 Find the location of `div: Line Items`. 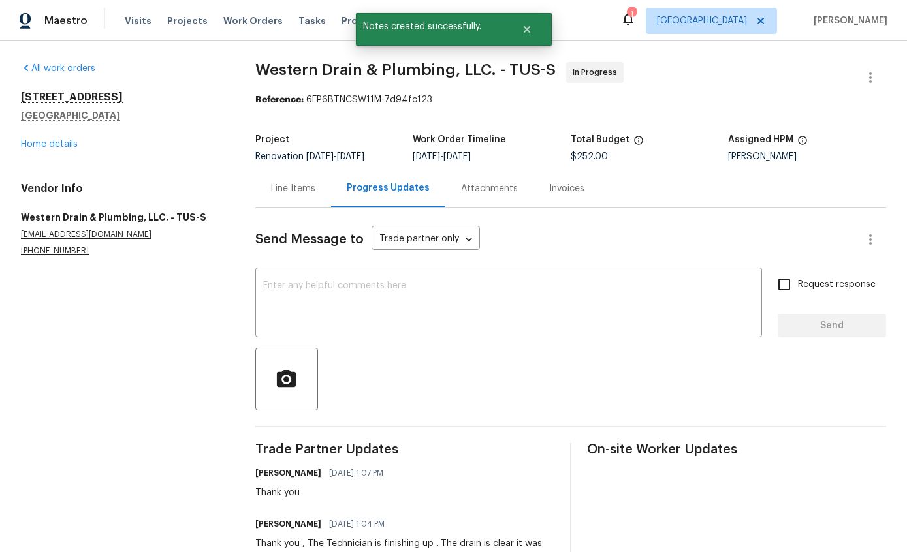

div: Line Items is located at coordinates (293, 189).